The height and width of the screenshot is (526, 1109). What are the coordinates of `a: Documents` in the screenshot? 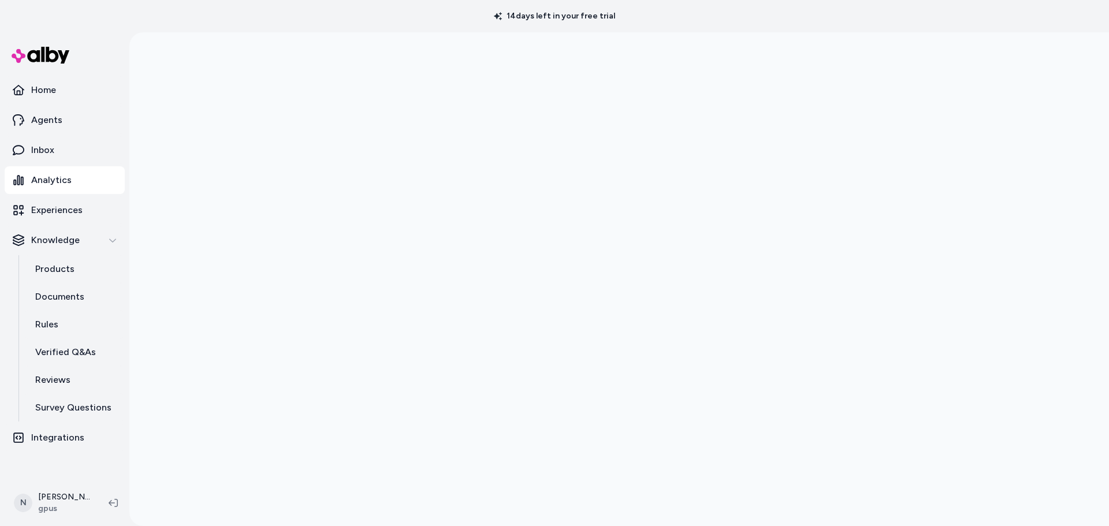 It's located at (74, 297).